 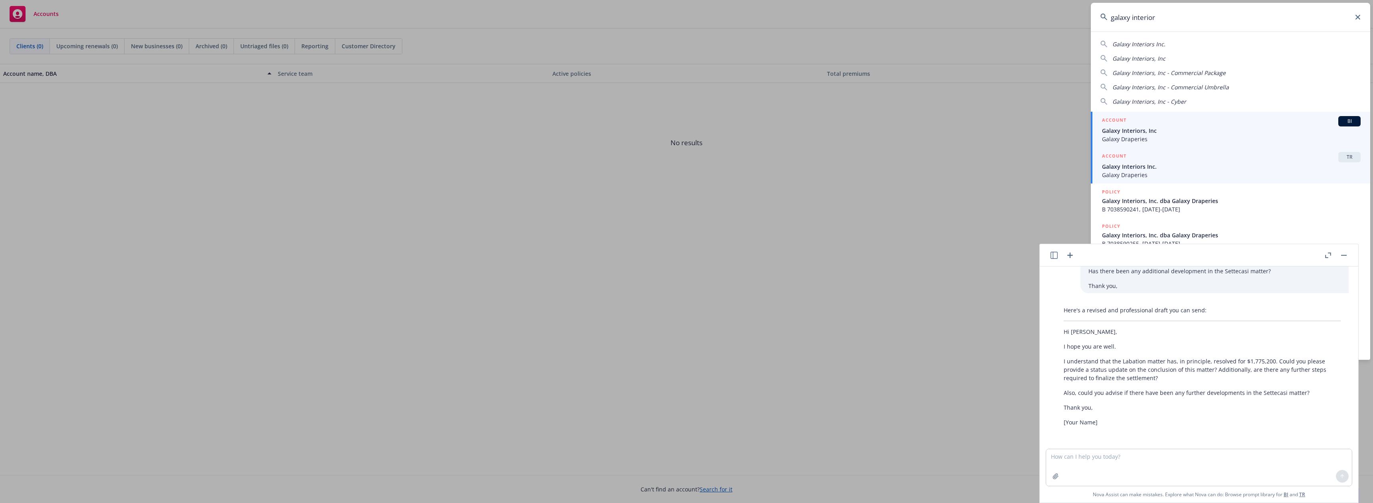 What do you see at coordinates (1350, 121) in the screenshot?
I see `span: BI` at bounding box center [1350, 121].